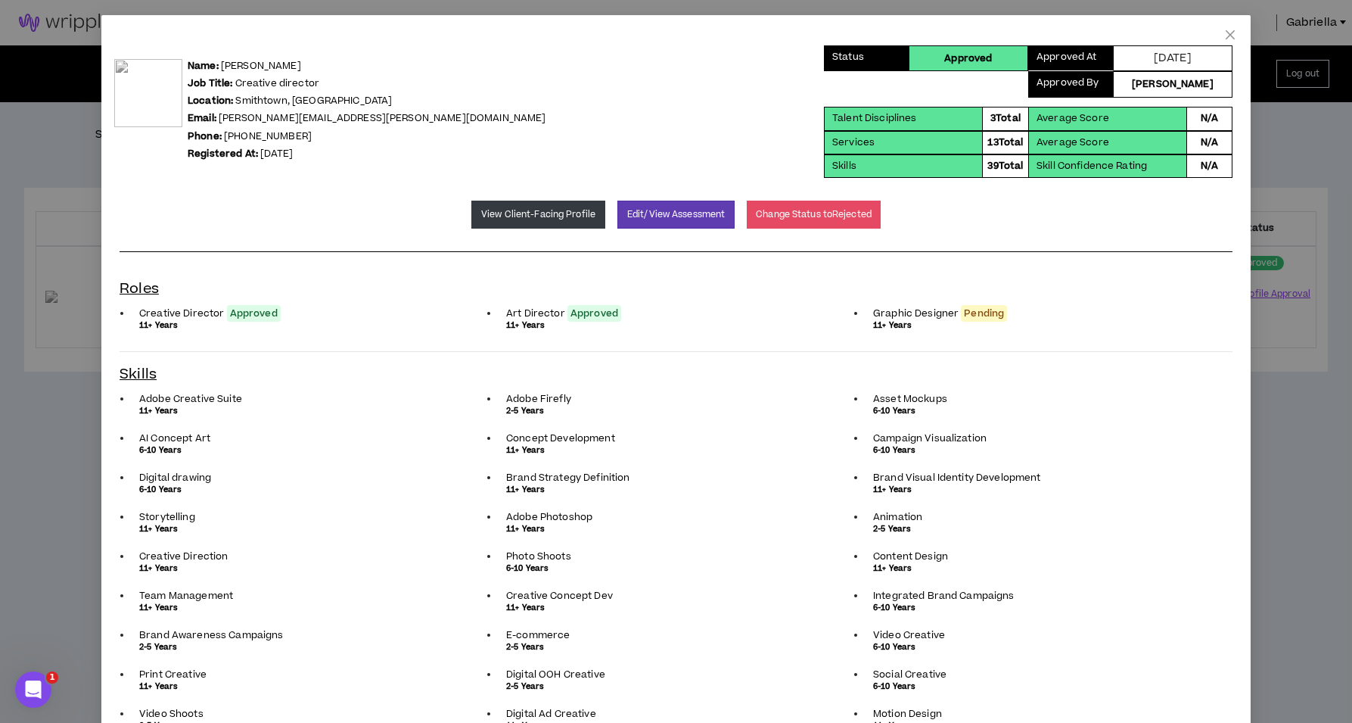 The height and width of the screenshot is (723, 1352). Describe the element at coordinates (984, 313) in the screenshot. I see `span: Pending` at that location.